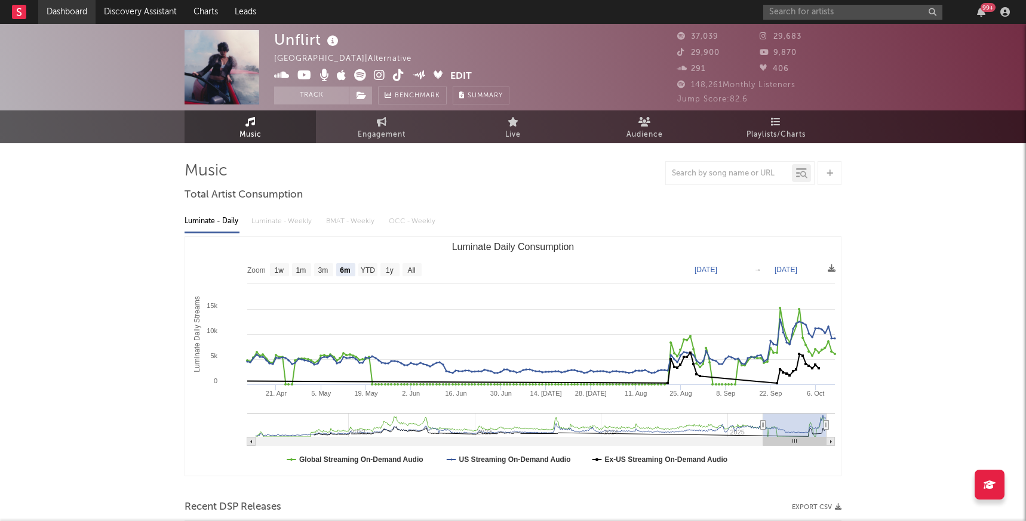  What do you see at coordinates (256, 270) in the screenshot?
I see `text: Zoom` at bounding box center [256, 270].